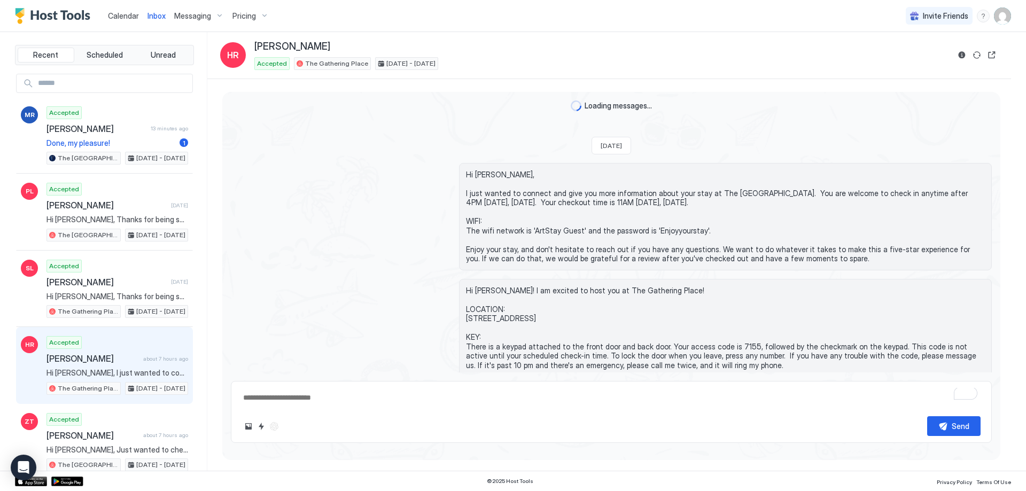  What do you see at coordinates (104, 55) in the screenshot?
I see `div: tab-group` at bounding box center [104, 55].